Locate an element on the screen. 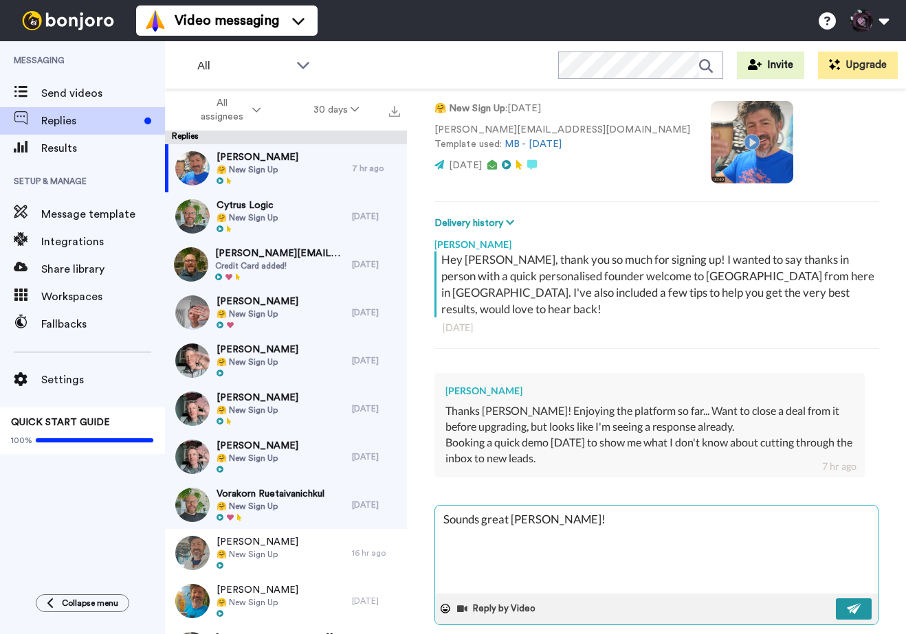 The width and height of the screenshot is (906, 634). span: QUICK START GUIDE is located at coordinates (60, 423).